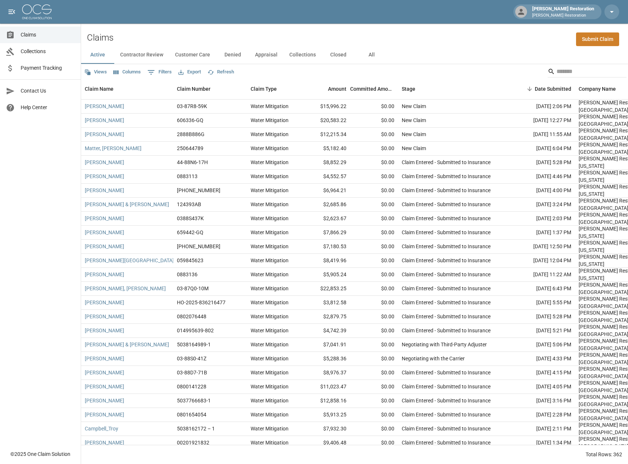 The width and height of the screenshot is (628, 464). What do you see at coordinates (326, 219) in the screenshot?
I see `div: $2,623.67` at bounding box center [326, 219].